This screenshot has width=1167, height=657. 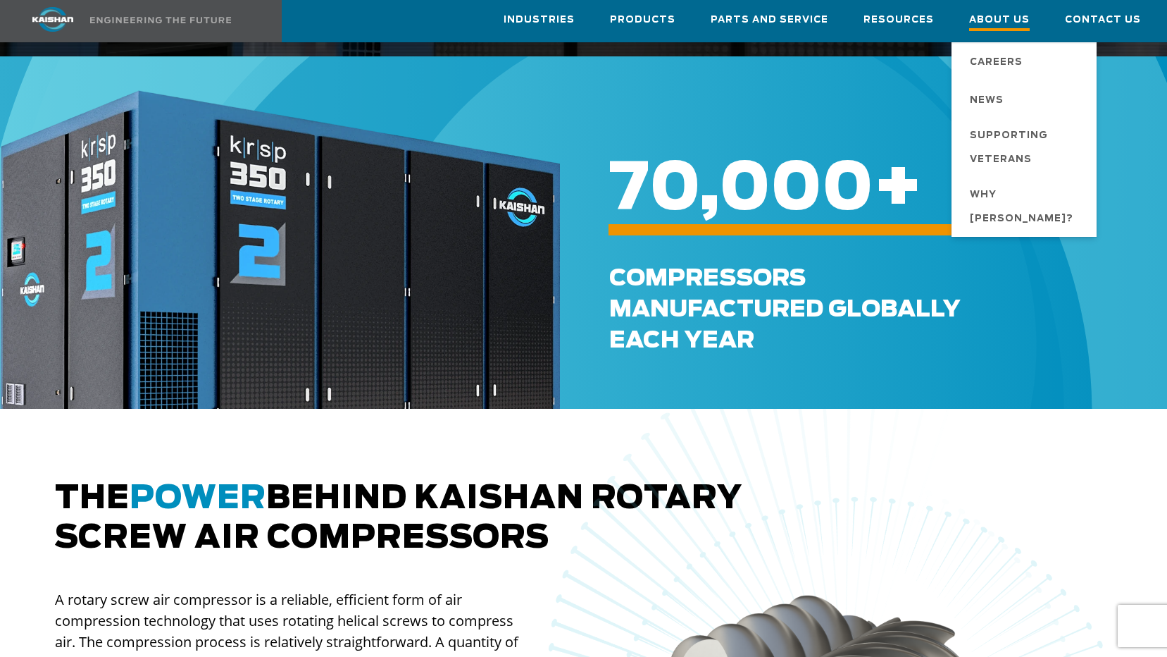 I want to click on img: Engineering the future, so click(x=161, y=20).